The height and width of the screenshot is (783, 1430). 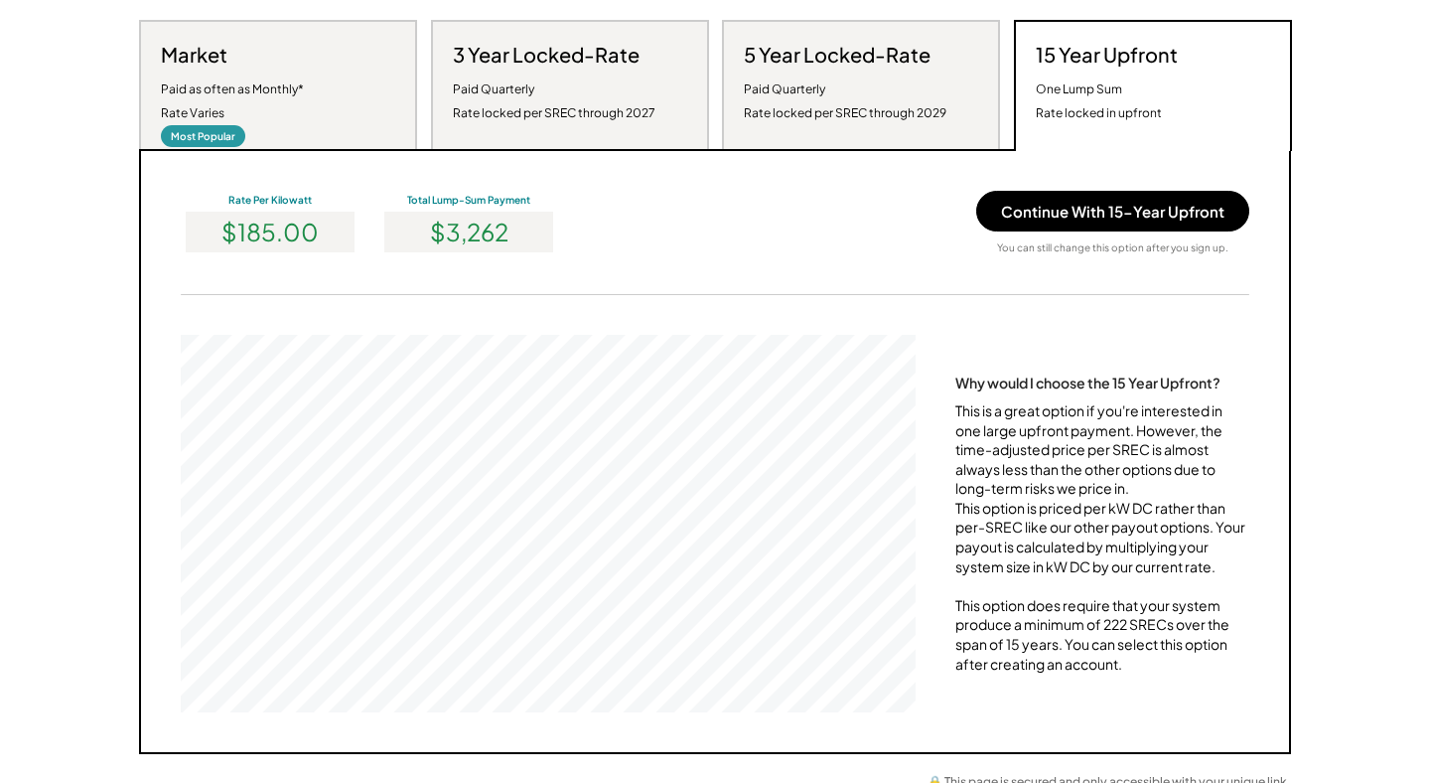 I want to click on h3: Market, so click(x=194, y=55).